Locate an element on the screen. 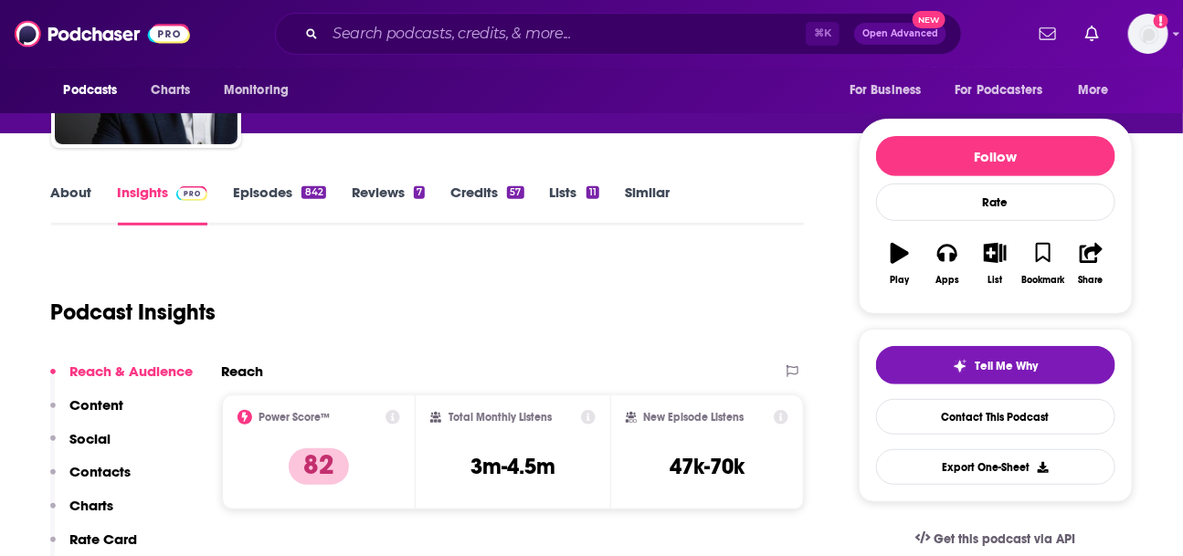 The width and height of the screenshot is (1183, 556). img: Podchaser - Follow, Share and Rate Podcasts is located at coordinates (102, 34).